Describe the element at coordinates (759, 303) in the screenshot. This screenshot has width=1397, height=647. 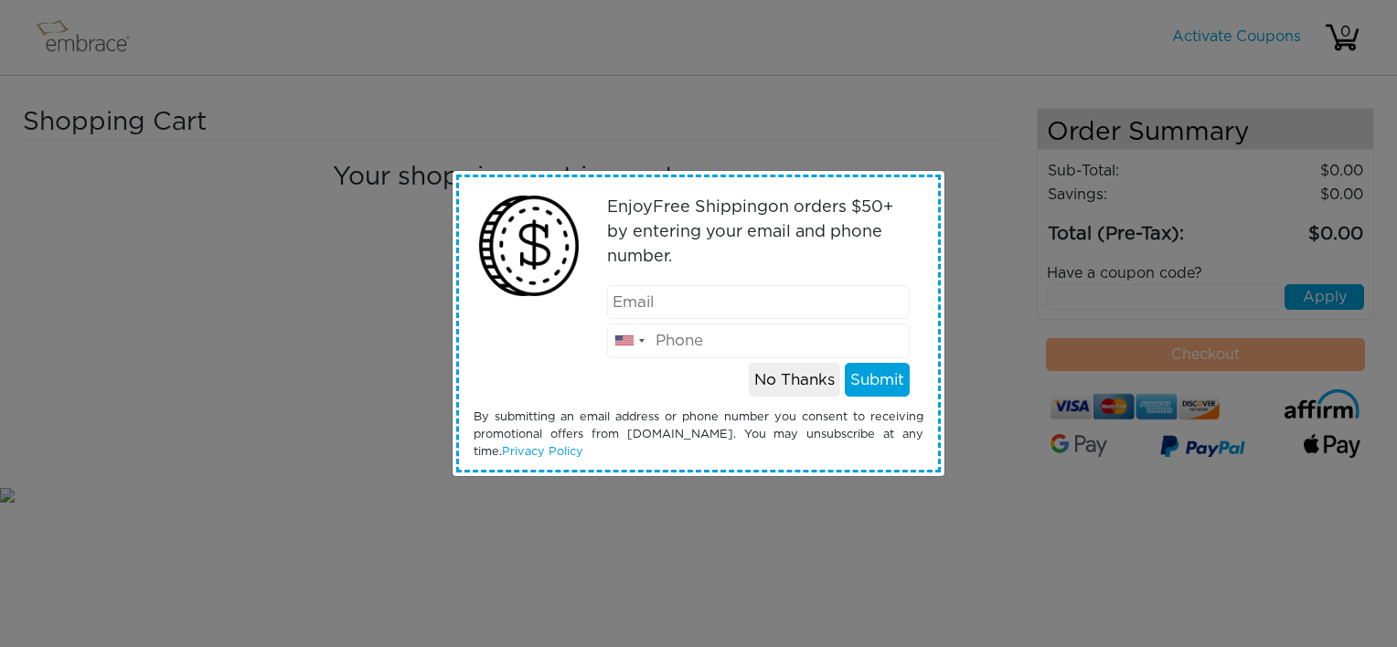
I see `input: Email` at that location.